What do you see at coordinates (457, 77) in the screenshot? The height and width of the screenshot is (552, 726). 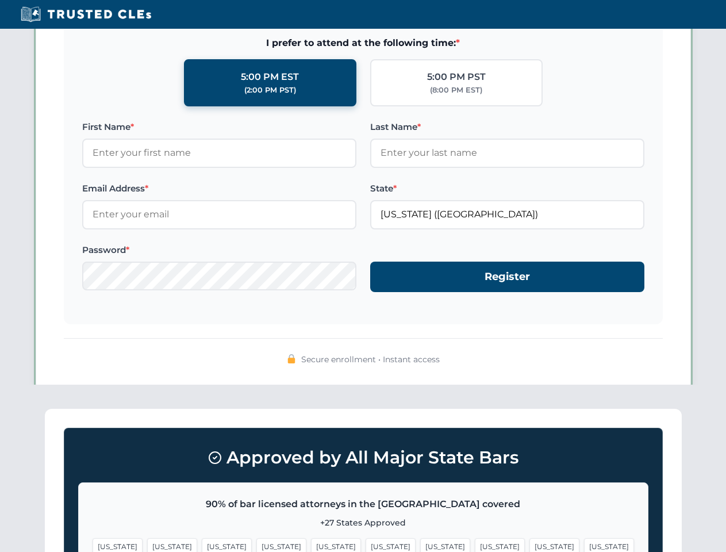 I see `div: 5:00 PM PST` at bounding box center [457, 77].